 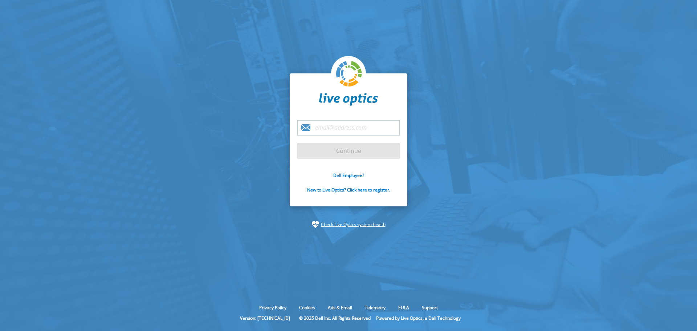 What do you see at coordinates (348, 127) in the screenshot?
I see `input: email@address.com` at bounding box center [348, 127].